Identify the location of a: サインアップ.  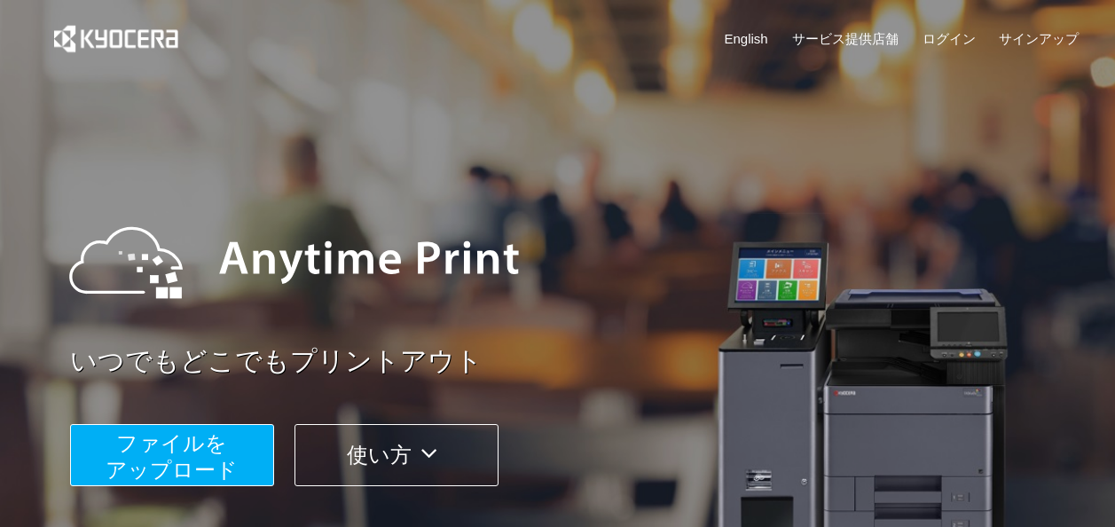
(1039, 38).